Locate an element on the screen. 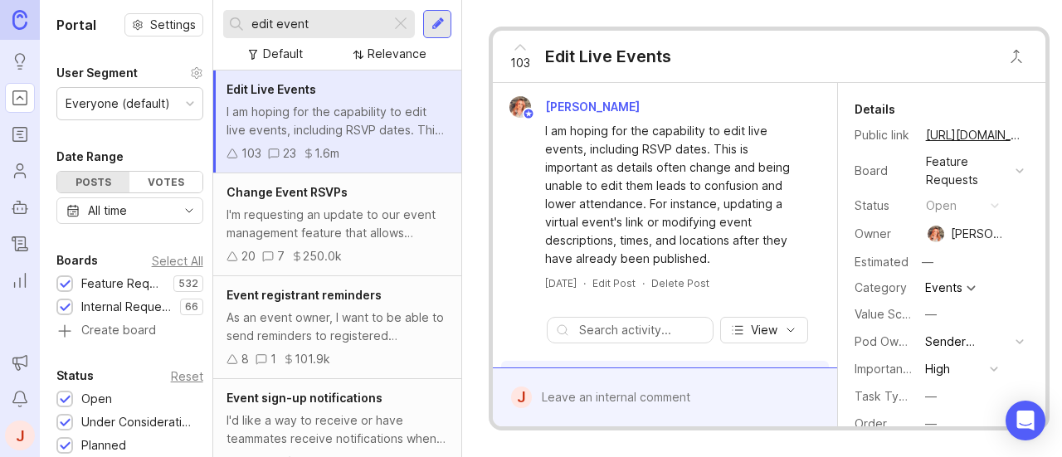 The image size is (1062, 457). input: Search... is located at coordinates (318, 24).